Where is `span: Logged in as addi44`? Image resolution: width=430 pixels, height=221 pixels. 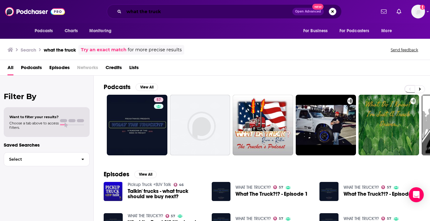
span: Logged in as addi44 is located at coordinates (418, 12).